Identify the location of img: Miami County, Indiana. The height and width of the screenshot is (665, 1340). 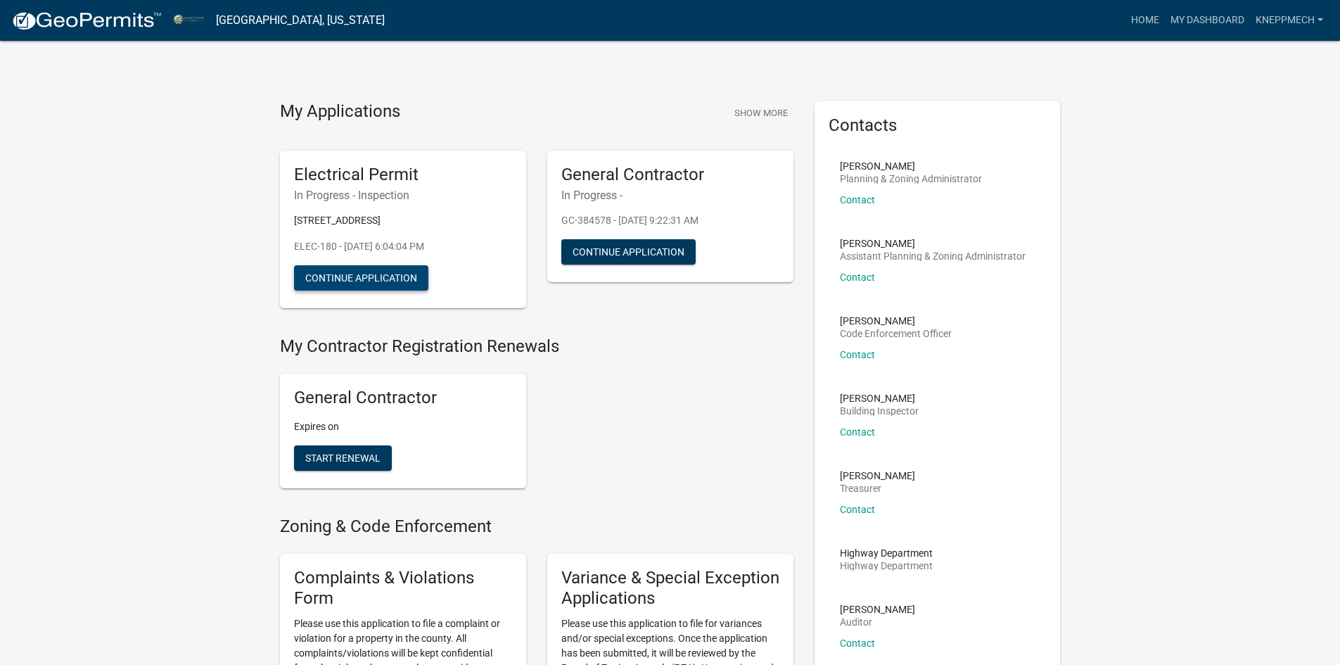
(189, 20).